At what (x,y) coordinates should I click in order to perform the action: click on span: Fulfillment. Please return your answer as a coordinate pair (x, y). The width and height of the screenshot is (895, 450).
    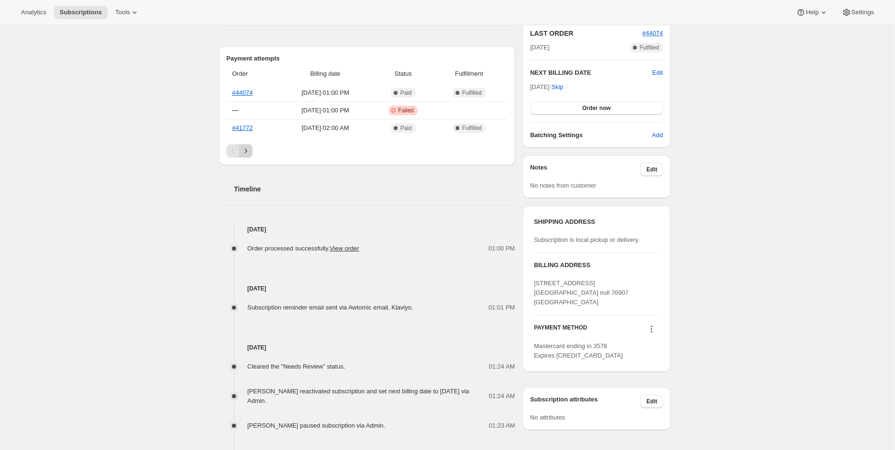
    Looking at the image, I should click on (469, 74).